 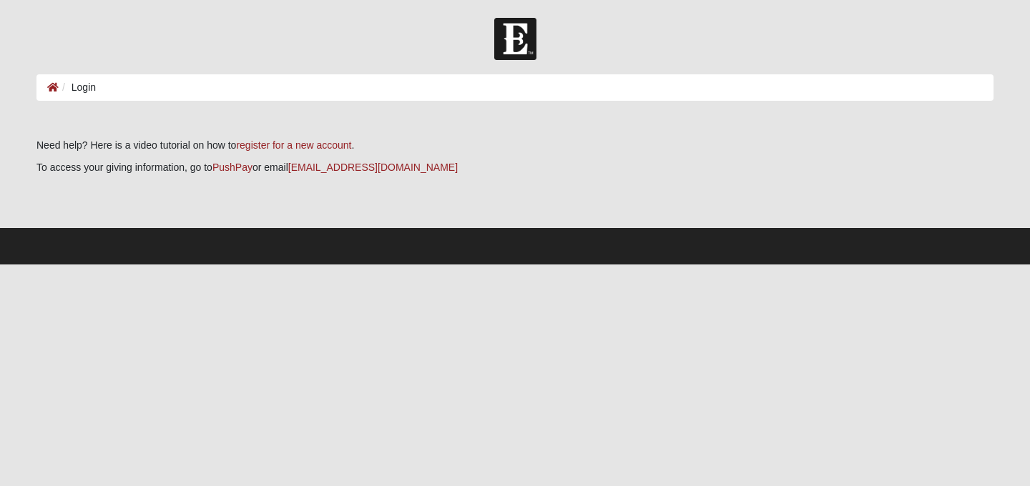 I want to click on li: Login, so click(x=77, y=87).